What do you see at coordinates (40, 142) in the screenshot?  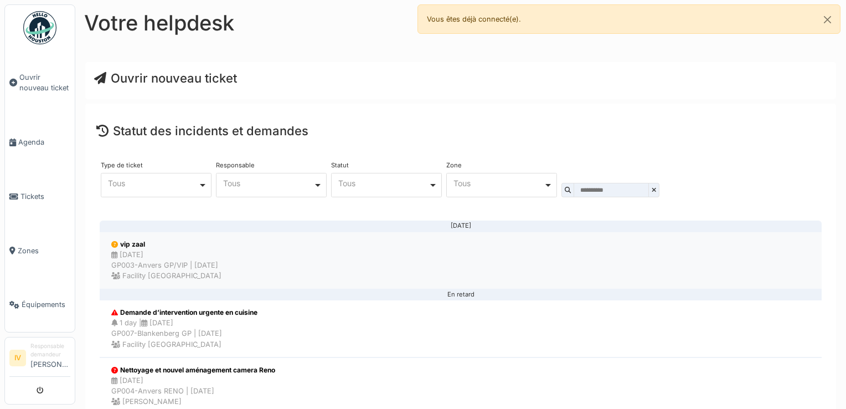 I see `a: Agenda` at bounding box center [40, 142].